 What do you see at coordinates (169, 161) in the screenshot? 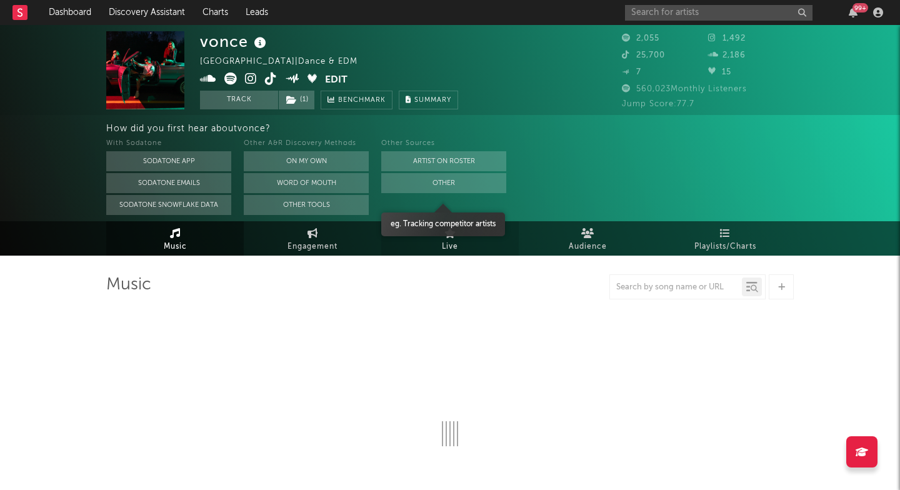
I see `button: Sodatone App` at bounding box center [169, 161].